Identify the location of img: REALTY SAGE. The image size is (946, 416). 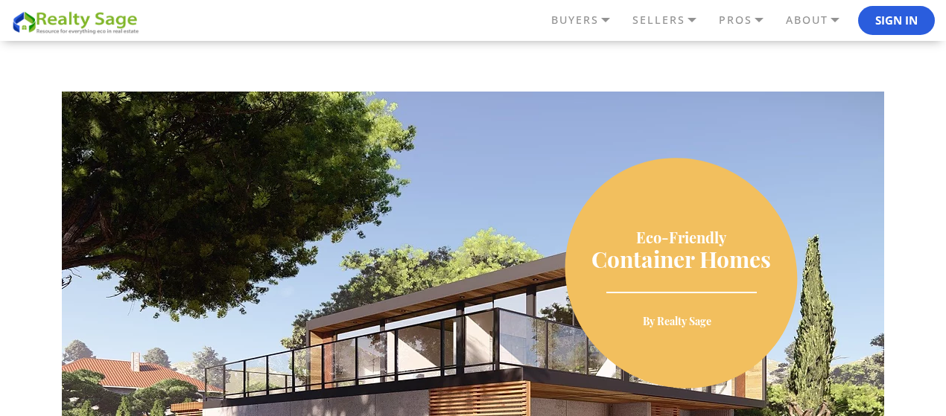
(78, 22).